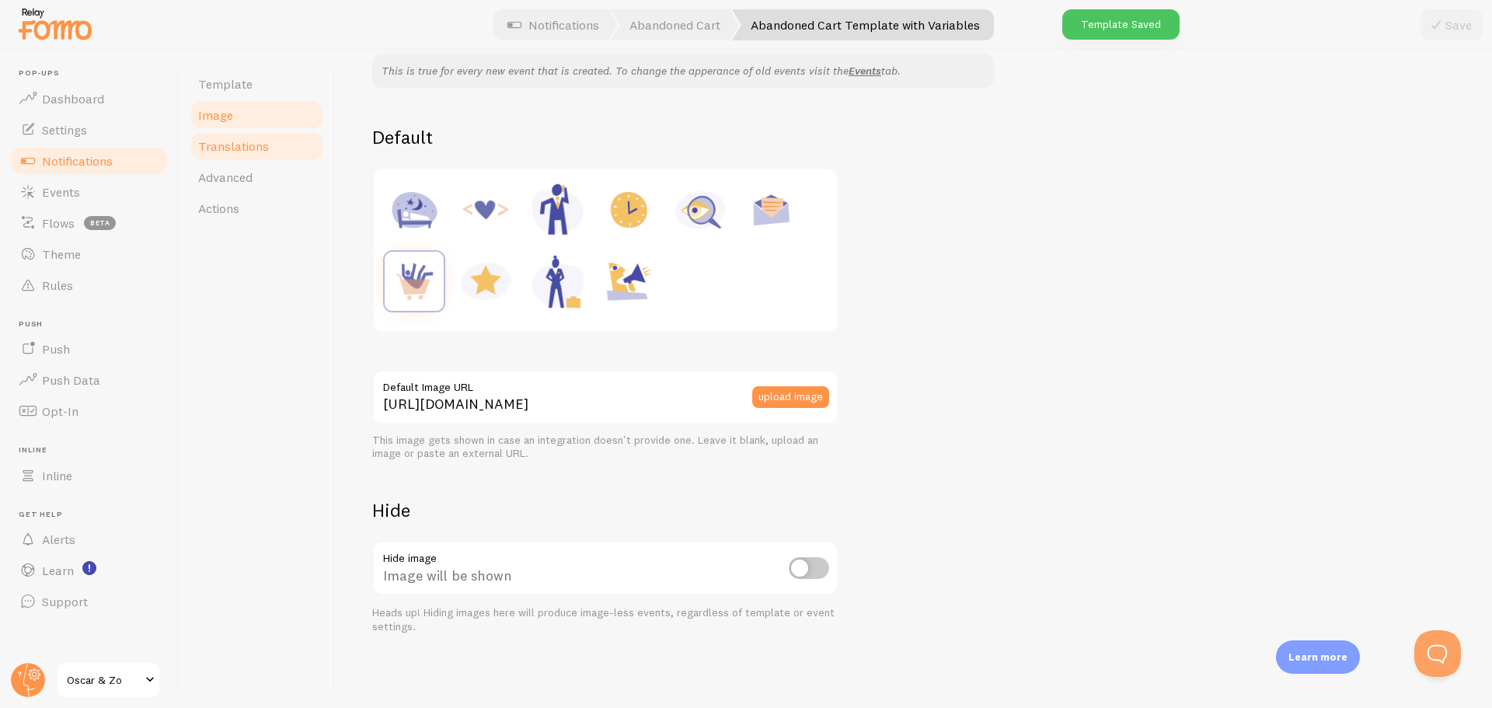  Describe the element at coordinates (605, 569) in the screenshot. I see `div: Image will be shown` at that location.